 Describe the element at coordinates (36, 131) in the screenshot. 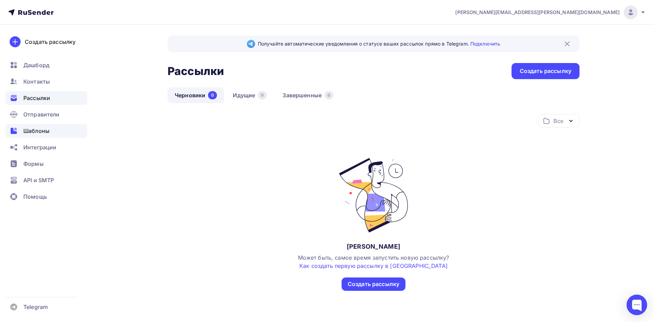

I see `span: Шаблоны` at that location.